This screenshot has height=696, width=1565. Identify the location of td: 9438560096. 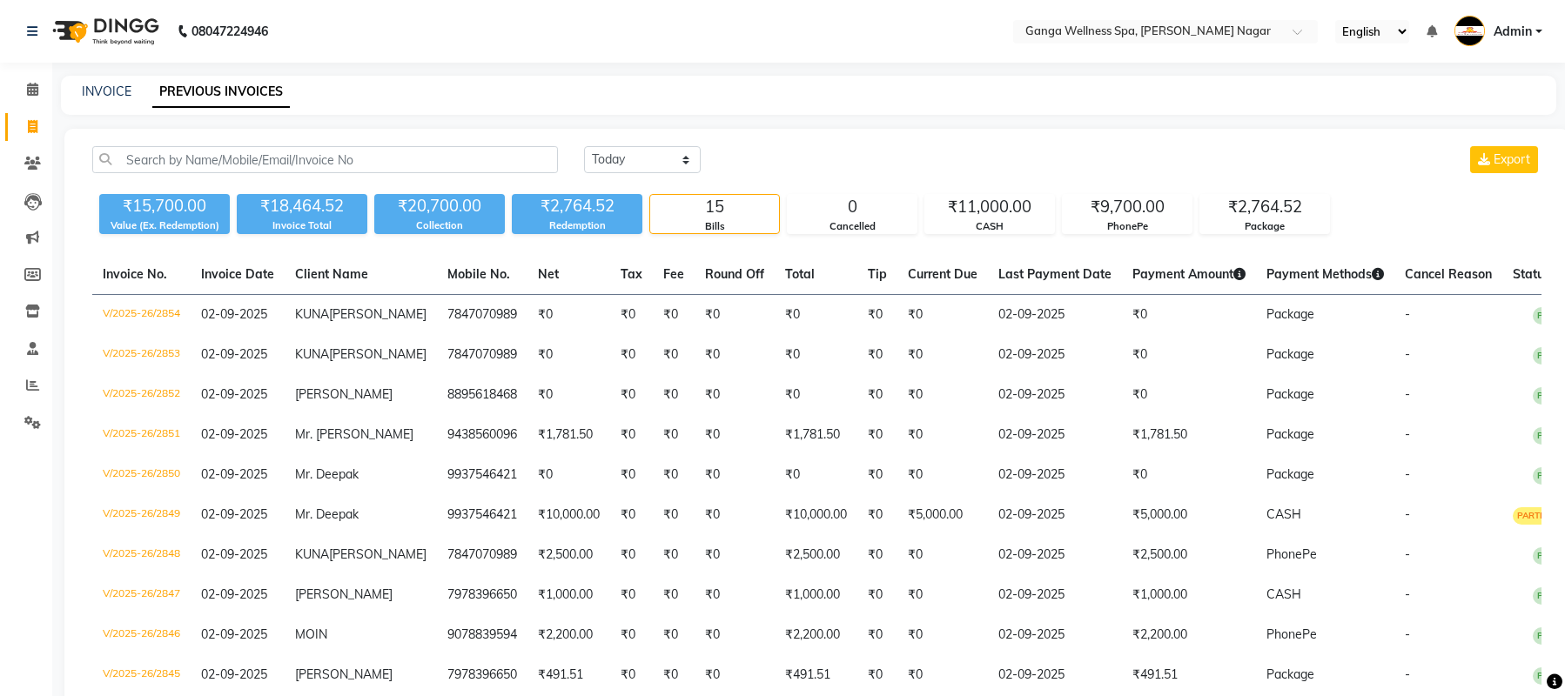
(482, 435).